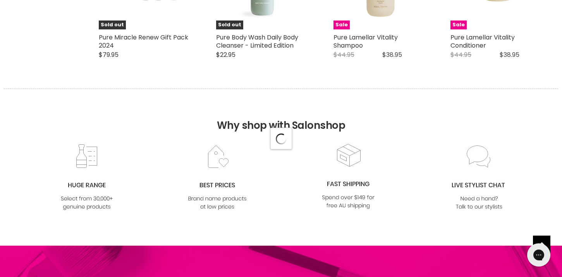 This screenshot has width=562, height=277. I want to click on img: chat_c0a1c8f7-3133-4fc6-855f-7264552747f6.jpg, so click(479, 178).